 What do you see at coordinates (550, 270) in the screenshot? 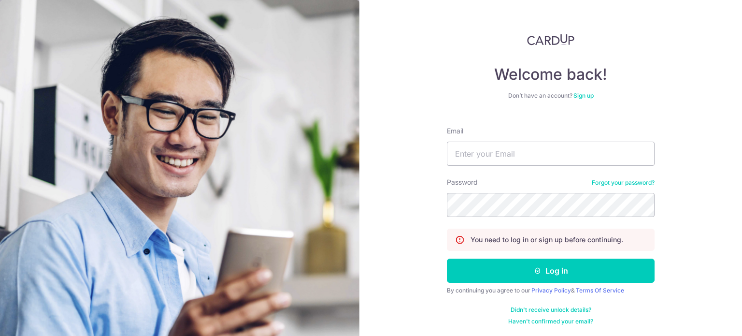
I see `button: Log in` at bounding box center [550, 270].